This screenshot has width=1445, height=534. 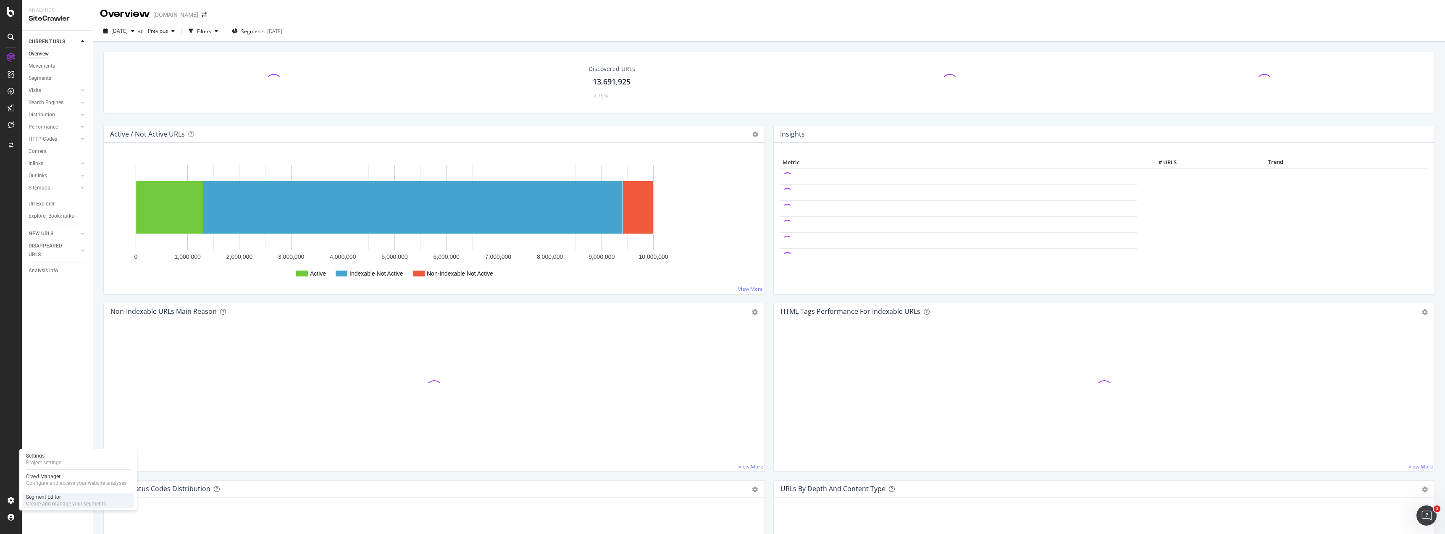 I want to click on button: Filters, so click(x=203, y=31).